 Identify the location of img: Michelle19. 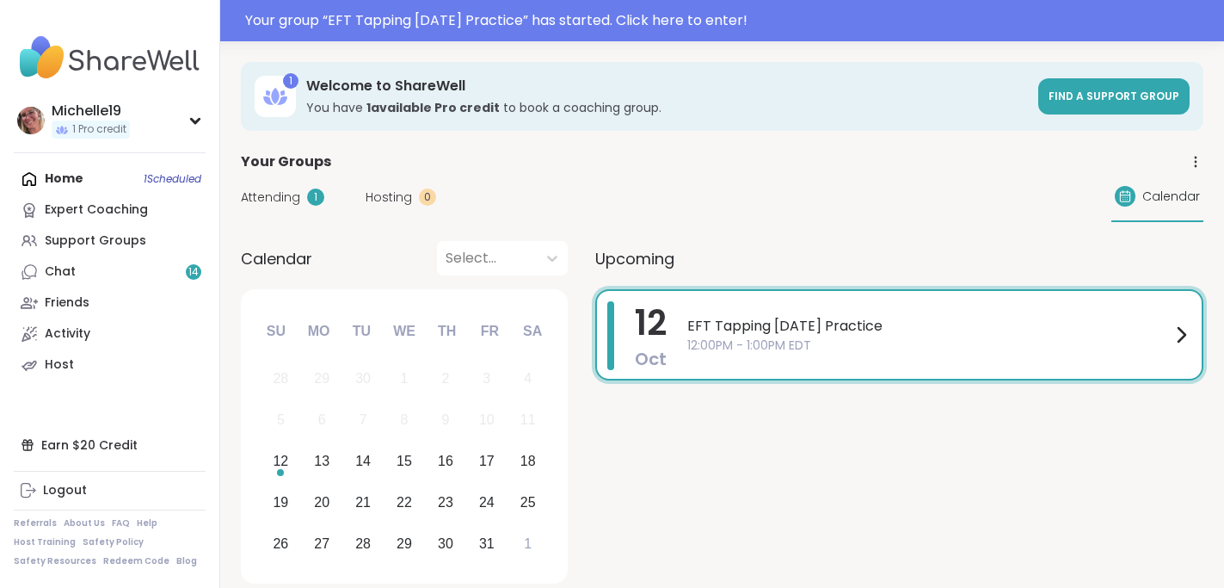
(31, 120).